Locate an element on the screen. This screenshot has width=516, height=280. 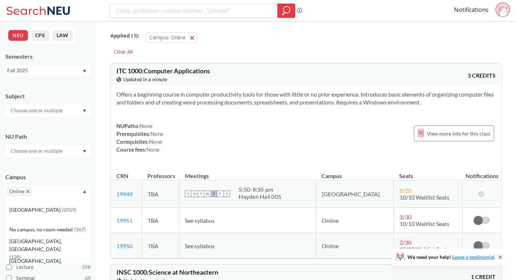
span: ( 2059 ) is located at coordinates (69, 210).